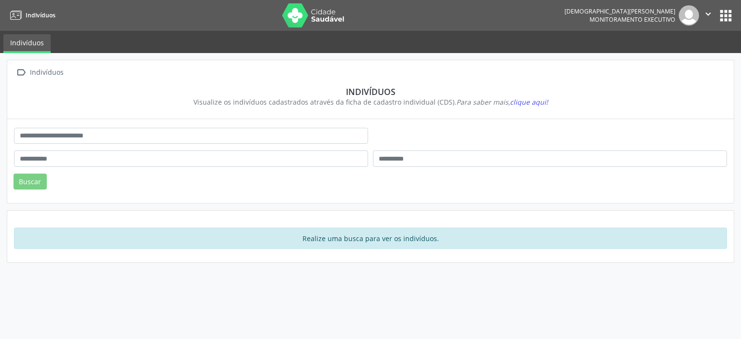 The image size is (741, 339). What do you see at coordinates (41, 15) in the screenshot?
I see `span: Indivíduos` at bounding box center [41, 15].